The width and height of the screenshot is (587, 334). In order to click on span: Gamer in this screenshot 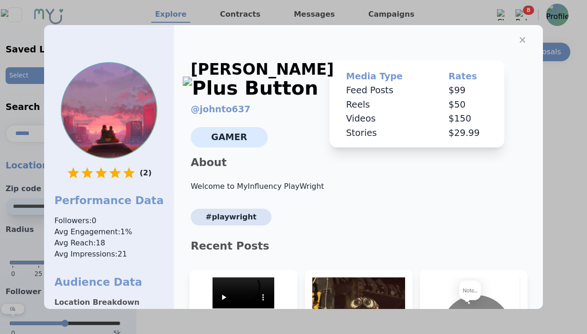, I will do `click(229, 137)`.